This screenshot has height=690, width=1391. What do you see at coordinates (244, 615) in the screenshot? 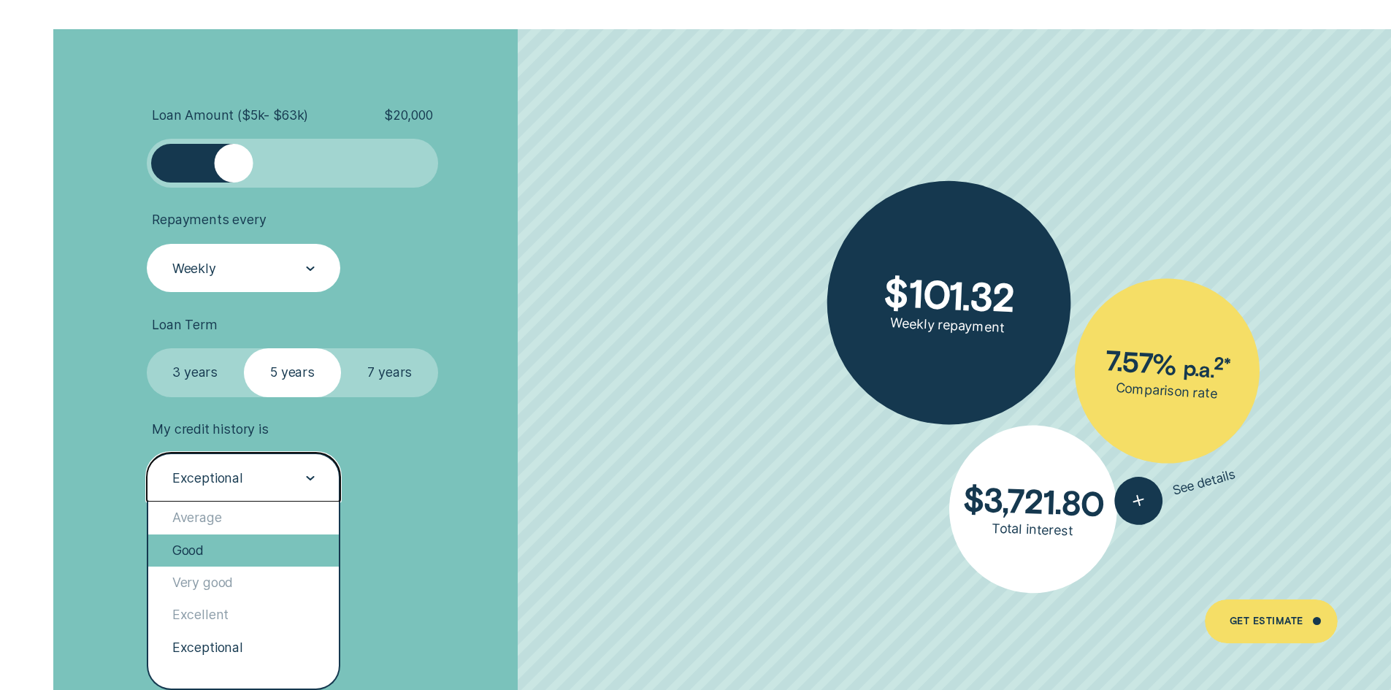
I see `div: Excellent` at bounding box center [244, 615].